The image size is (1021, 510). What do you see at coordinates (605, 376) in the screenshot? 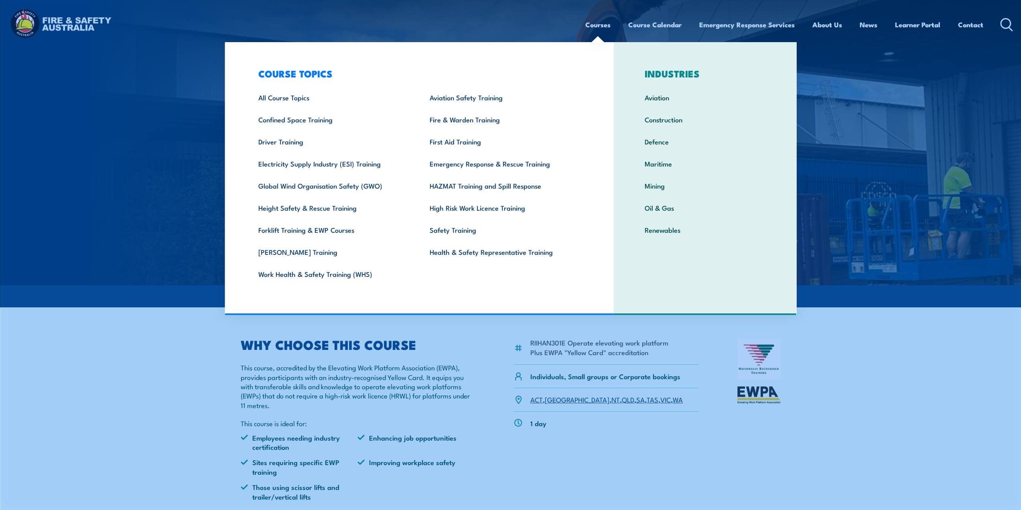
I see `p: Individuals, Small groups or Corporate bookings` at bounding box center [605, 376].